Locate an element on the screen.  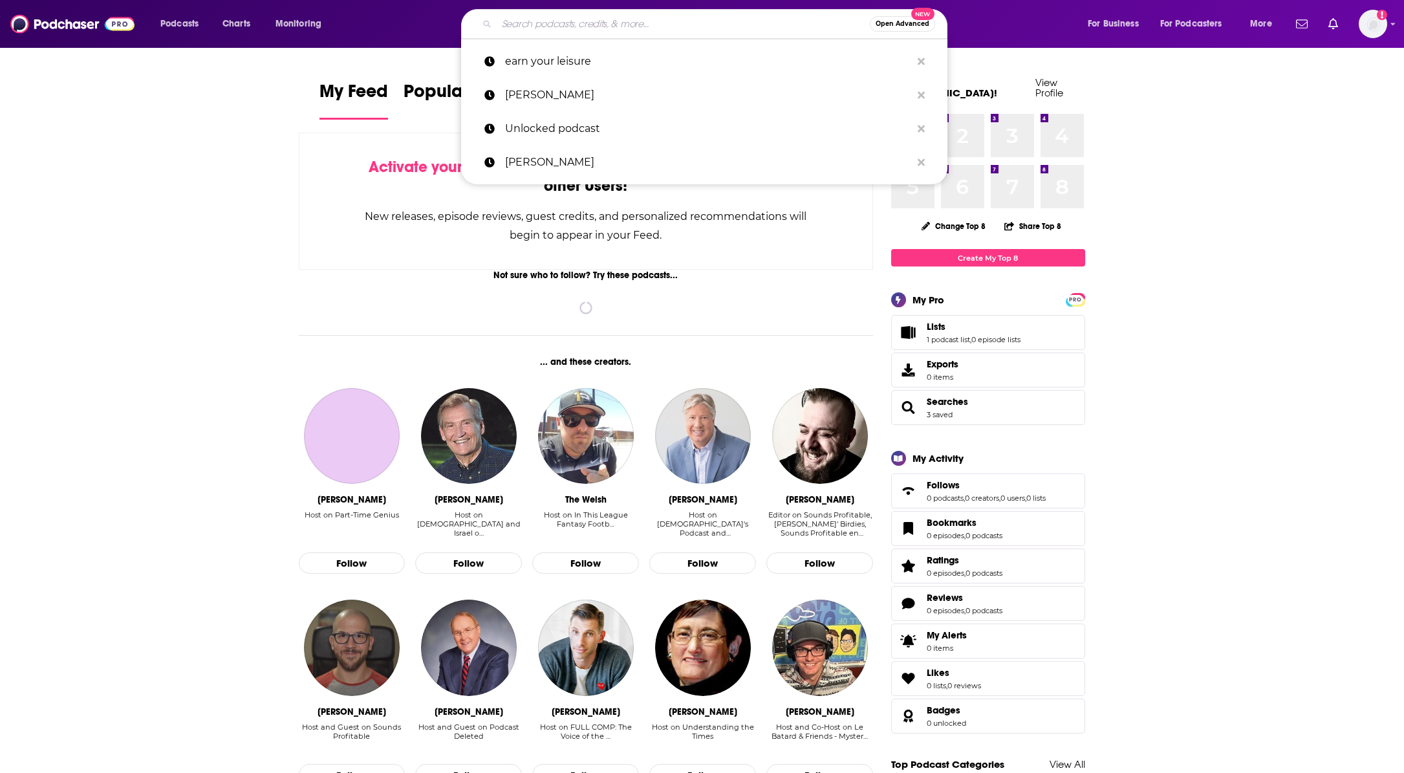
span: Bookmarks is located at coordinates (951, 522).